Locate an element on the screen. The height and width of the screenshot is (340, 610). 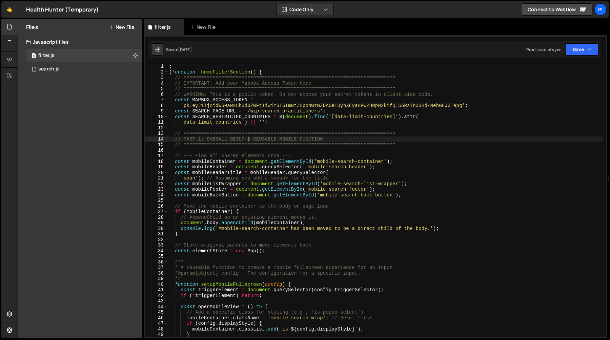
div: 41 is located at coordinates (157, 290).